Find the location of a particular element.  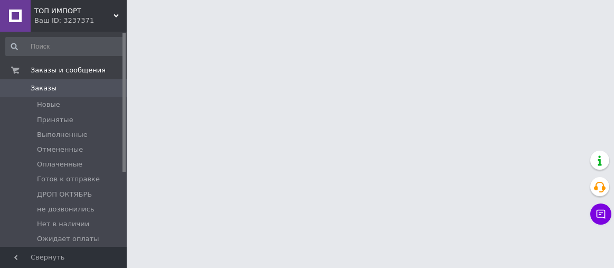

div: Ваш ID: 3237371 is located at coordinates (80, 21).